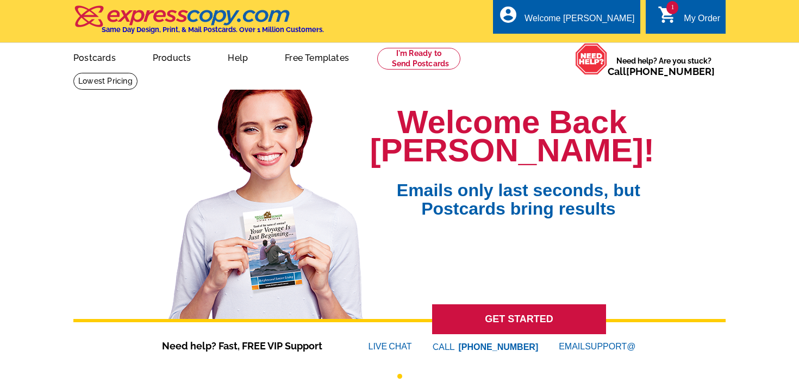 The image size is (799, 382). I want to click on span: Need help? Fast, FREE VIP Support, so click(249, 346).